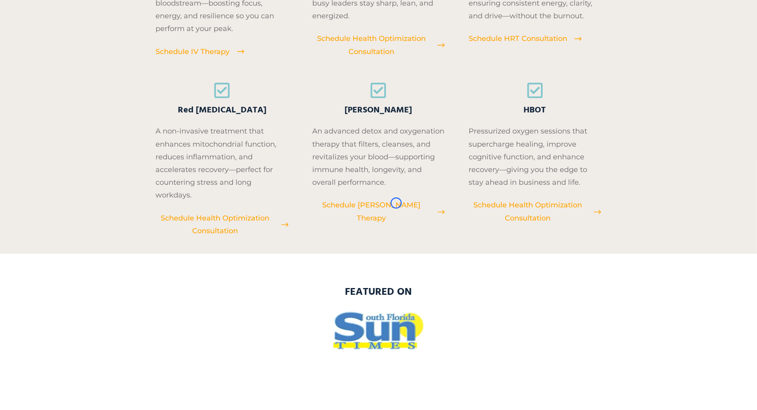  What do you see at coordinates (379, 293) in the screenshot?
I see `h3: featured on` at bounding box center [379, 293].